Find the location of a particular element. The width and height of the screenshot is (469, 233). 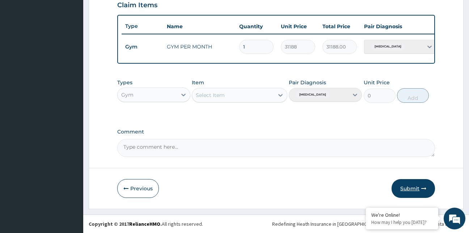

button: Submit is located at coordinates (413, 189).